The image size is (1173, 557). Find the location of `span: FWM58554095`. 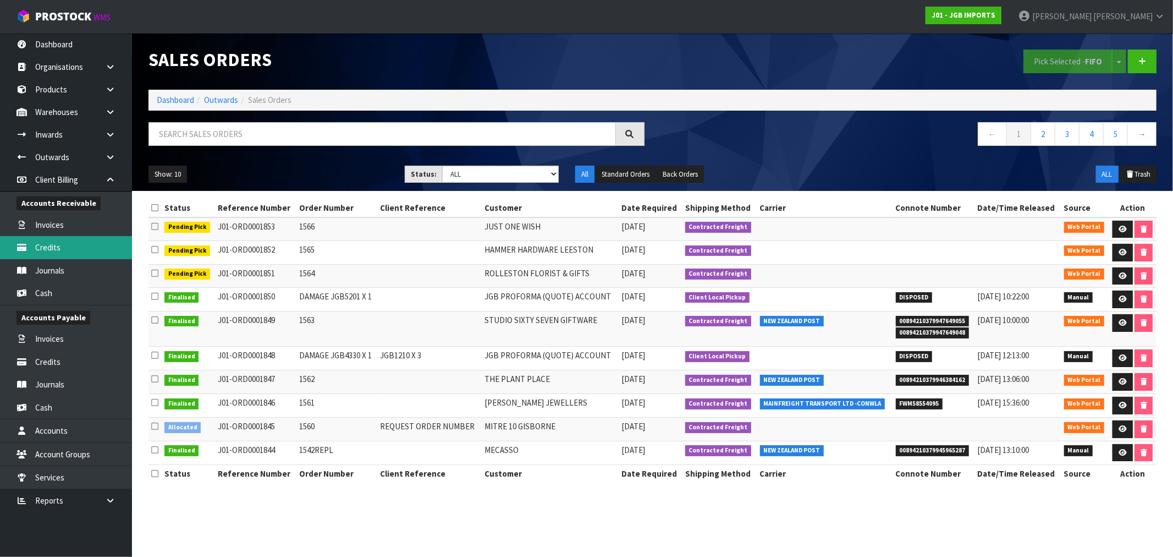

span: FWM58554095 is located at coordinates (920, 404).